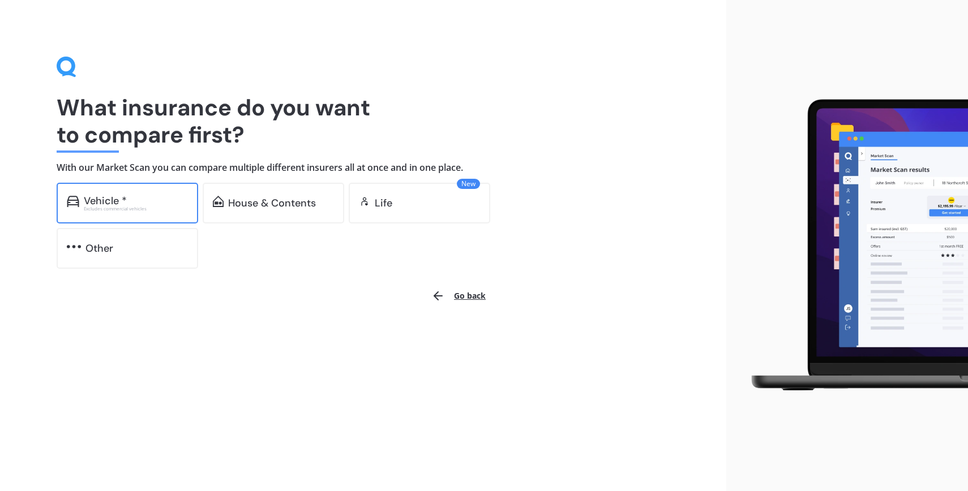 Image resolution: width=968 pixels, height=491 pixels. What do you see at coordinates (363, 121) in the screenshot?
I see `h1: What insurance do you want to compare first?` at bounding box center [363, 121].